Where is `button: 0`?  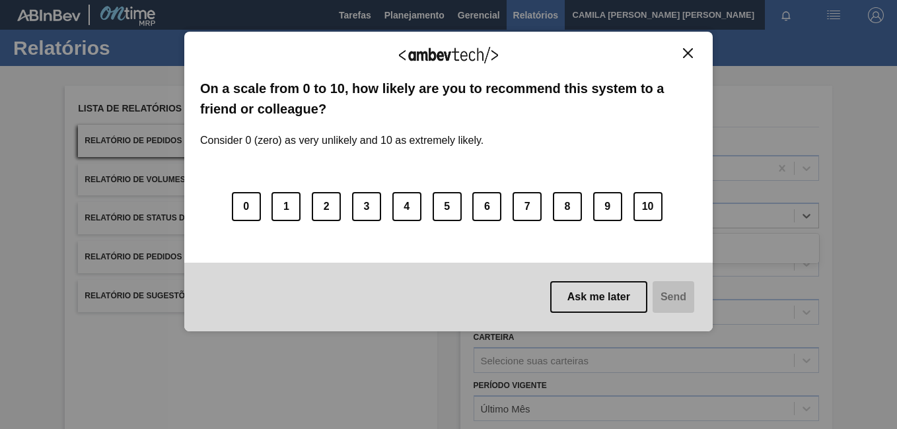 button: 0 is located at coordinates (246, 207).